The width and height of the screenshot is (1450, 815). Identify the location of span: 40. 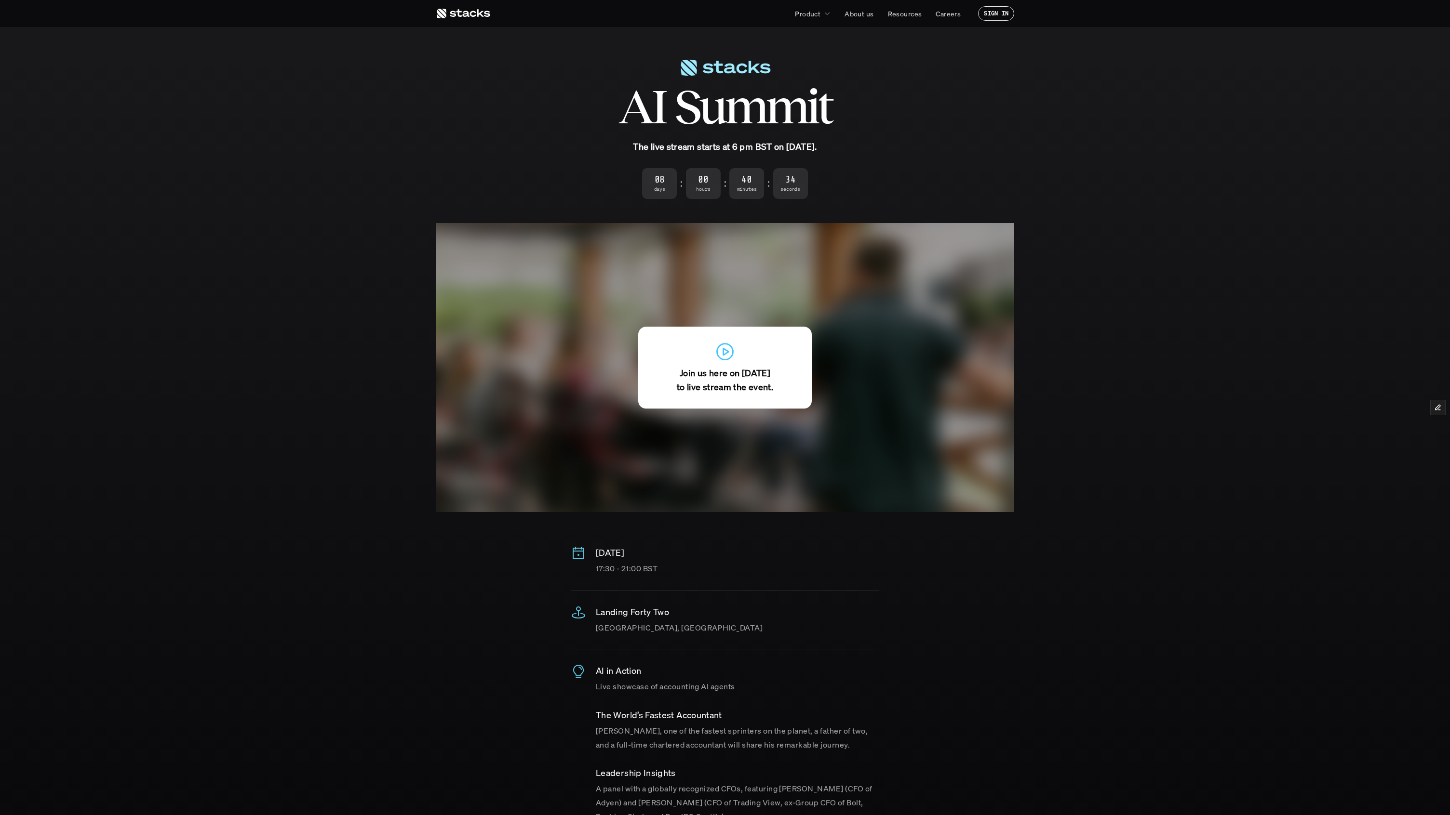
(747, 180).